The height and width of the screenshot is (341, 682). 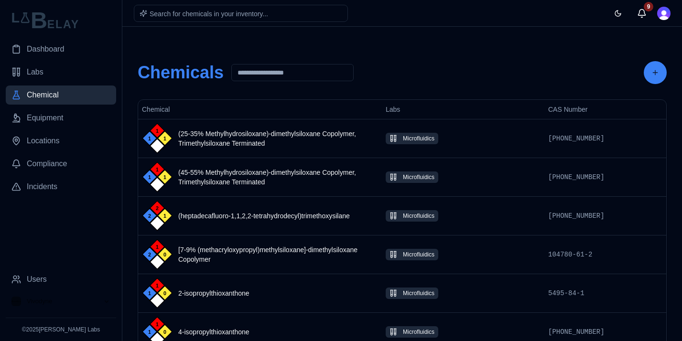 I want to click on td: 104780-61-2, so click(x=605, y=254).